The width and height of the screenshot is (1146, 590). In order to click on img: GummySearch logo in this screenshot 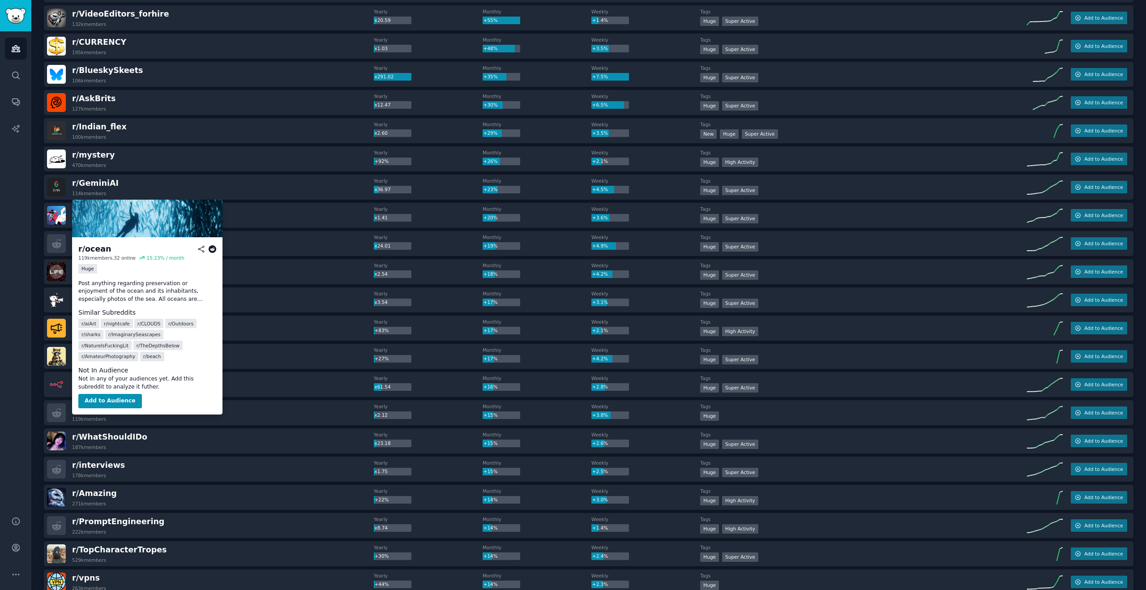, I will do `click(16, 16)`.